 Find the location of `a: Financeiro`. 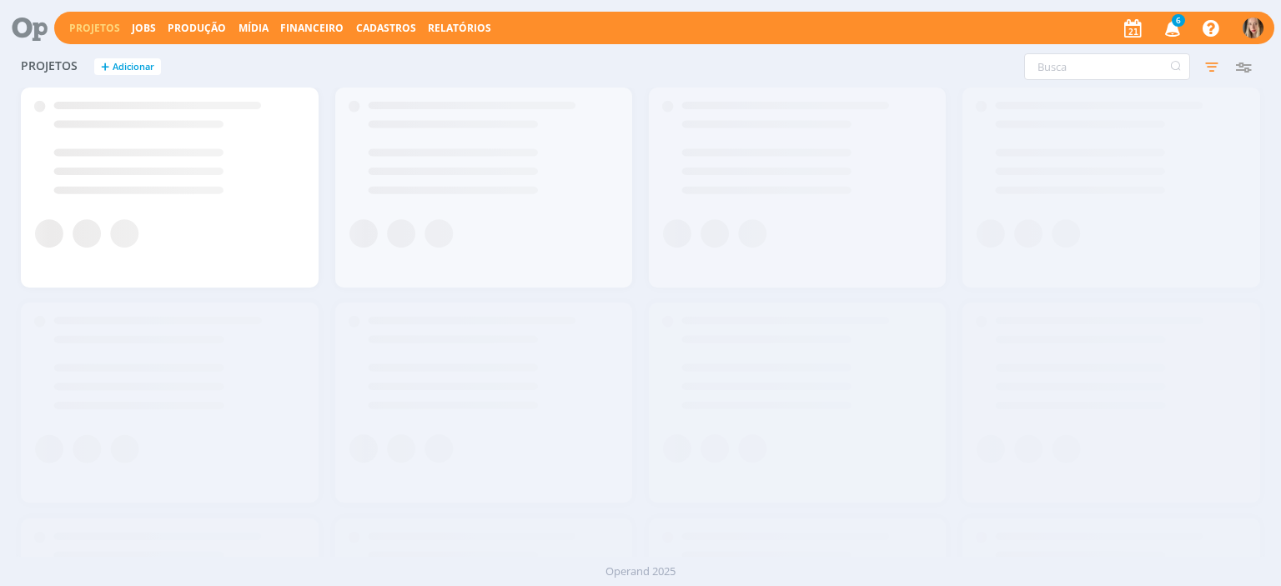

a: Financeiro is located at coordinates (312, 28).